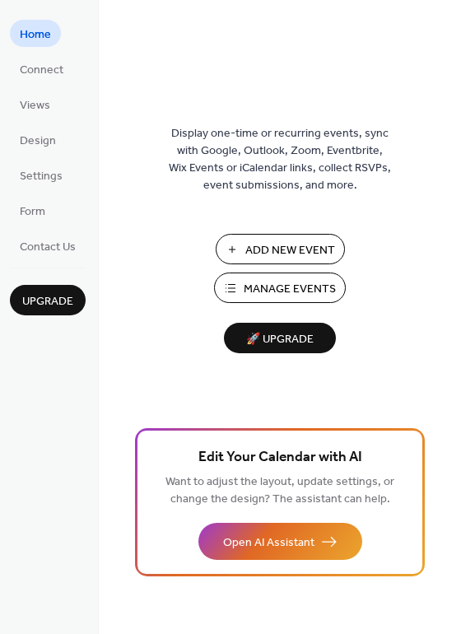 The image size is (461, 634). I want to click on a: Home, so click(35, 33).